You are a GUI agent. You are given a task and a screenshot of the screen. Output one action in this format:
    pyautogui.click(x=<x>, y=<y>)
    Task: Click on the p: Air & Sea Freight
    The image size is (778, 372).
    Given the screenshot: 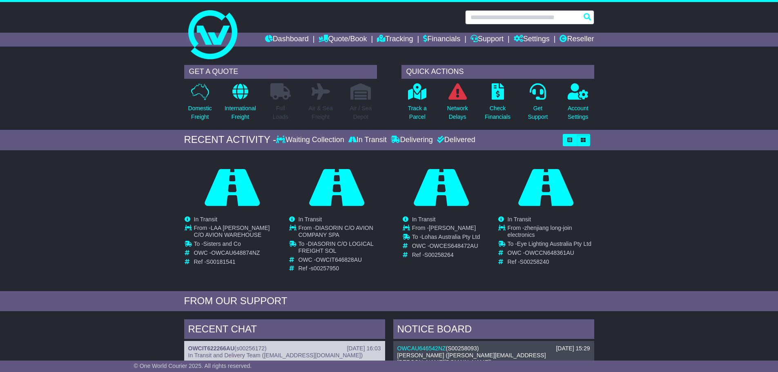 What is the action you would take?
    pyautogui.click(x=321, y=113)
    